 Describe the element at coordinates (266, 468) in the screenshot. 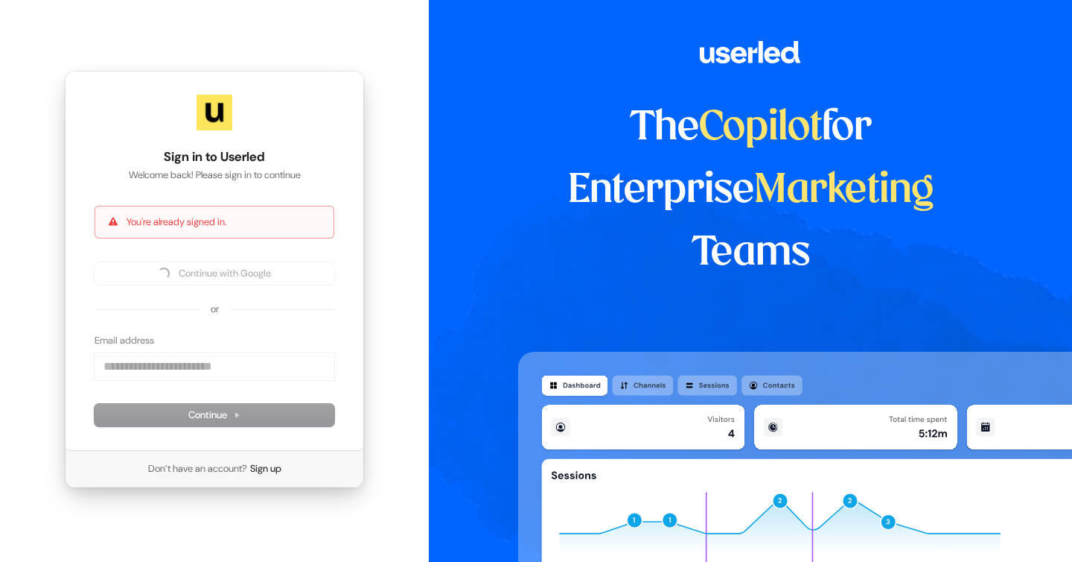

I see `a: Sign up` at that location.